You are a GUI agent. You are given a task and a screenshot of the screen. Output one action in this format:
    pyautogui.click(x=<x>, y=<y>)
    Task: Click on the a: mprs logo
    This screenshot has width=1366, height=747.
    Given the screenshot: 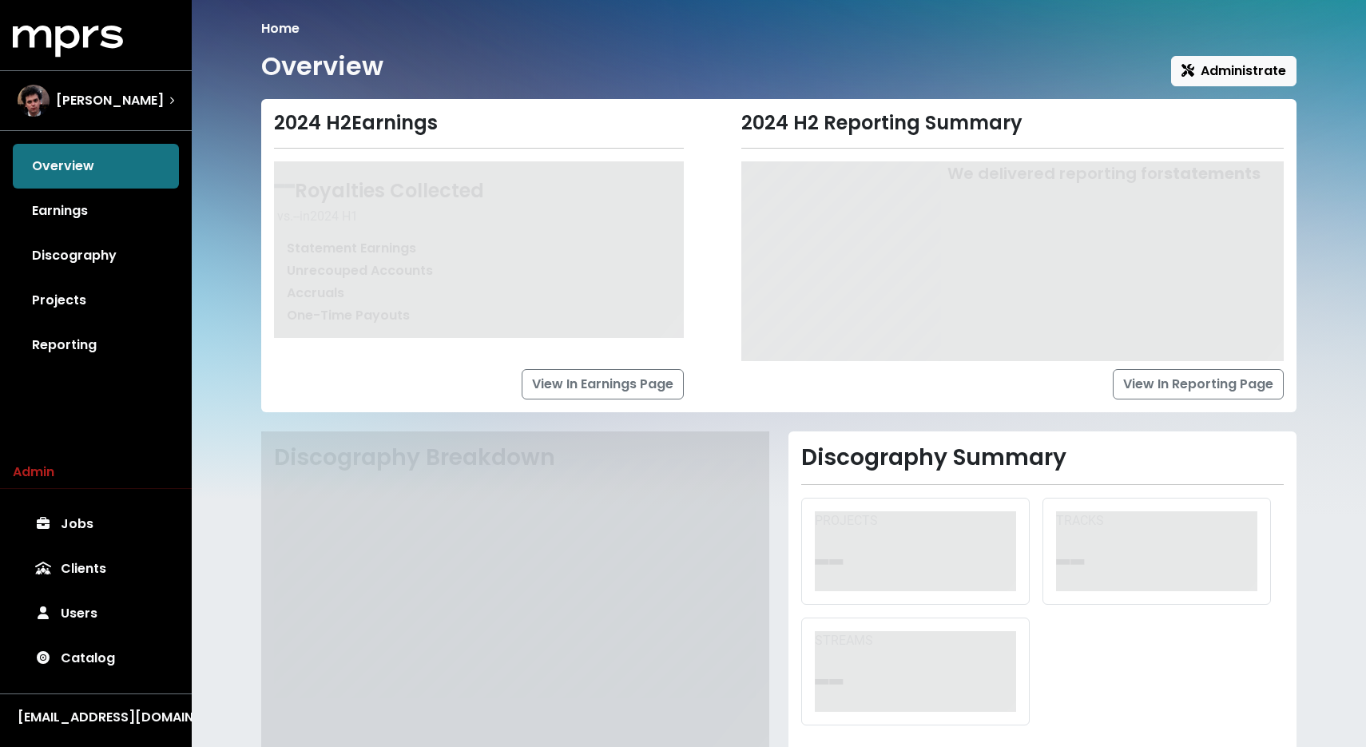 What is the action you would take?
    pyautogui.click(x=68, y=40)
    